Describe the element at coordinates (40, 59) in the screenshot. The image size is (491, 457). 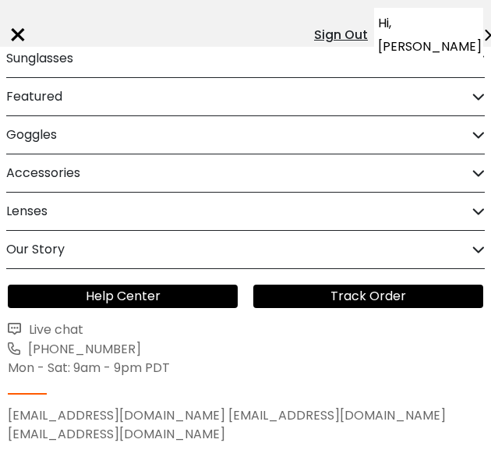
I see `h2: Sunglasses` at that location.